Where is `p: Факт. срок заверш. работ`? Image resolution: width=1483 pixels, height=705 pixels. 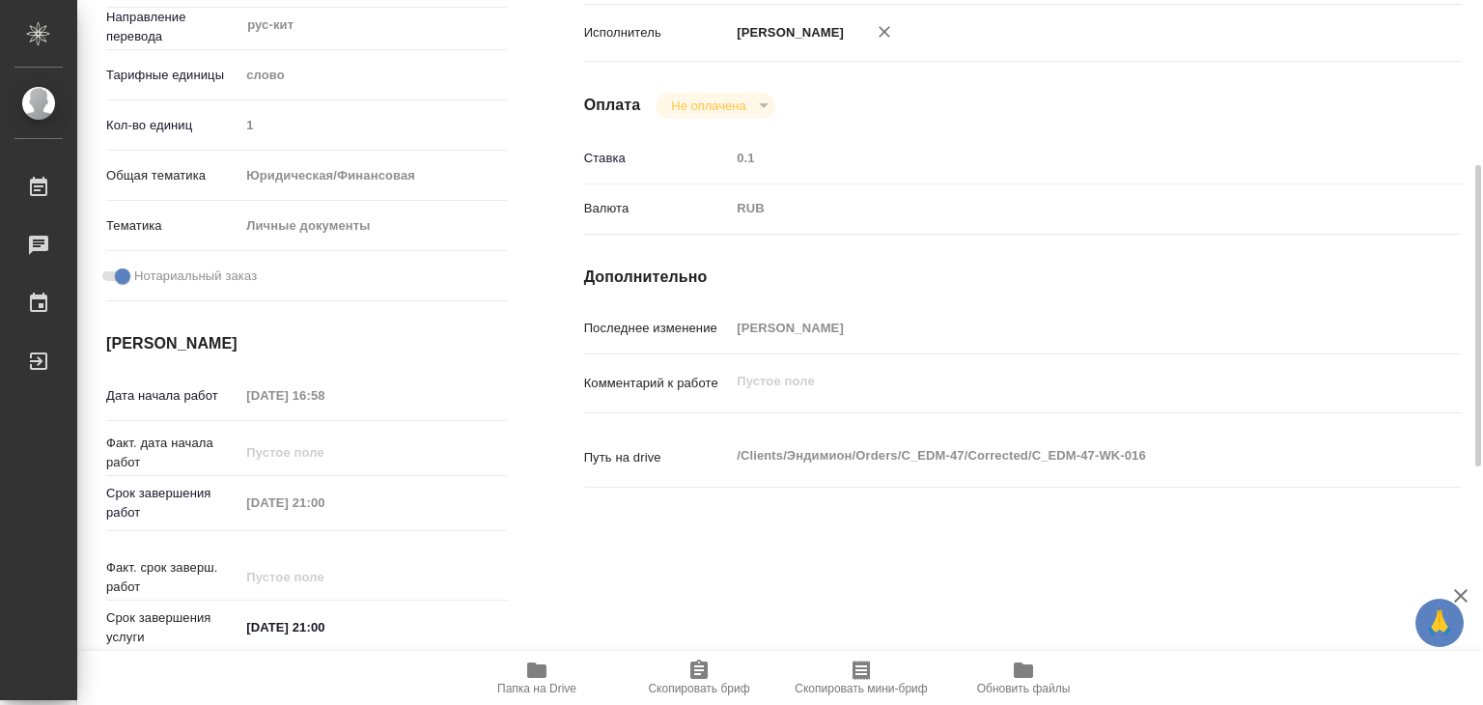 p: Факт. срок заверш. работ is located at coordinates (173, 577).